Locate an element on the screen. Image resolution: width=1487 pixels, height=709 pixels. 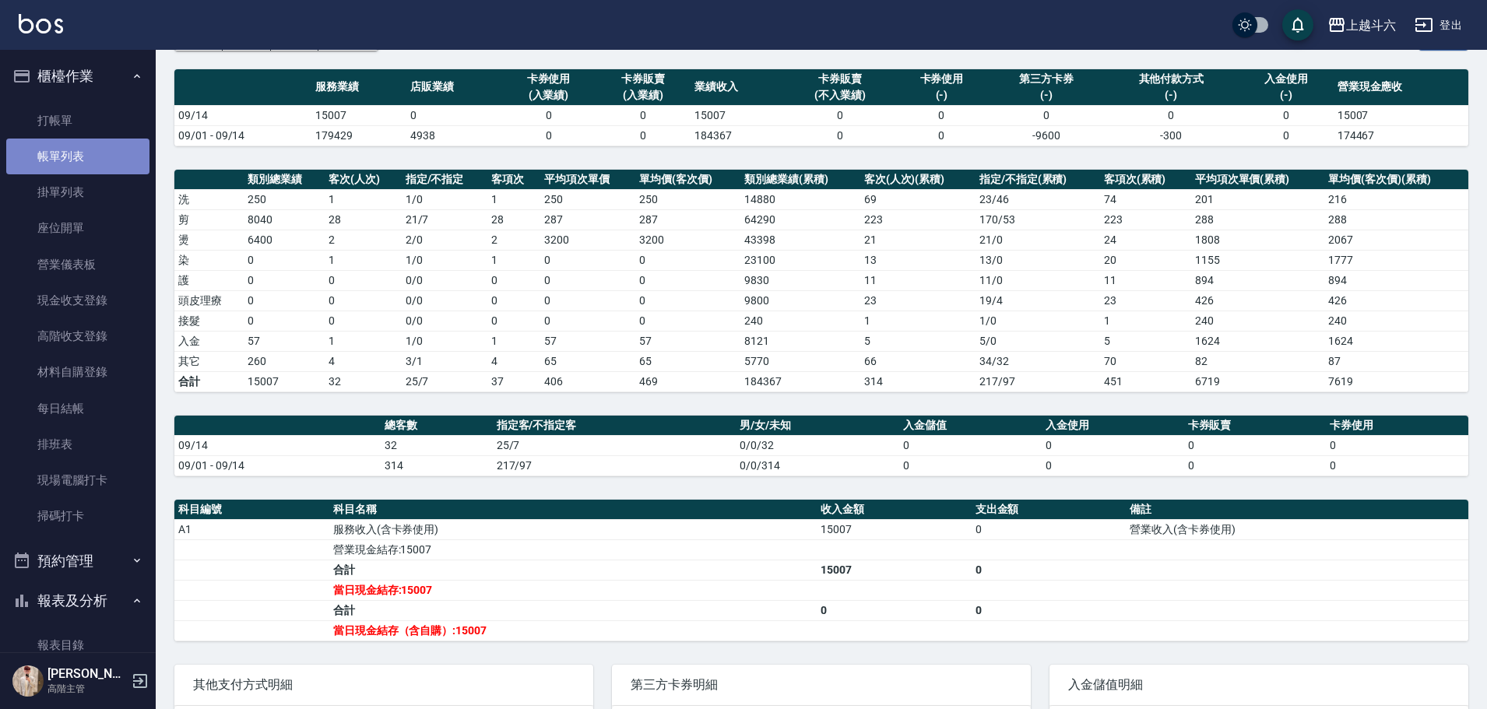
th: 備註 is located at coordinates (1297, 510).